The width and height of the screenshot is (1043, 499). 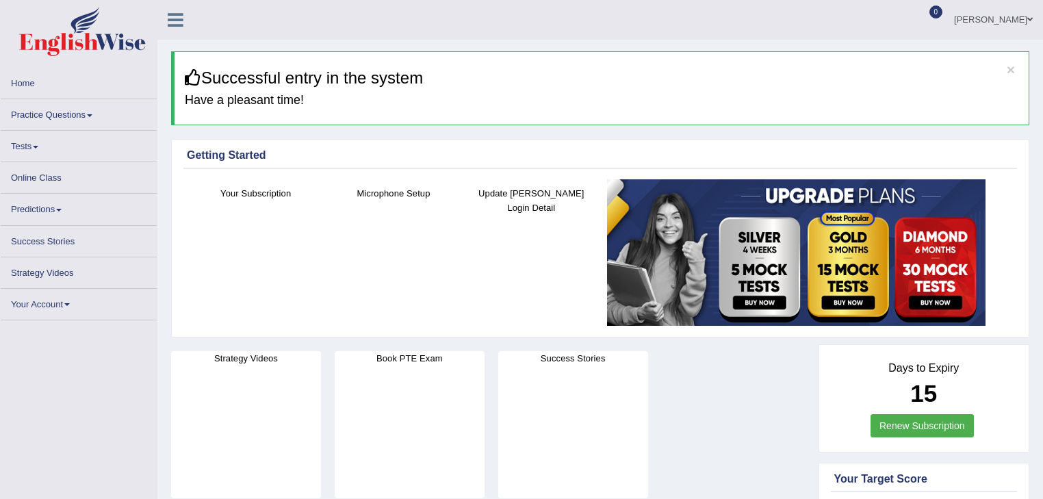 I want to click on h4: Days to Expiry, so click(x=924, y=368).